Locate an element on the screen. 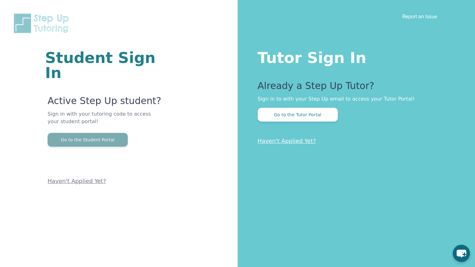 The width and height of the screenshot is (475, 267). p: Active Step Up student? is located at coordinates (105, 103).